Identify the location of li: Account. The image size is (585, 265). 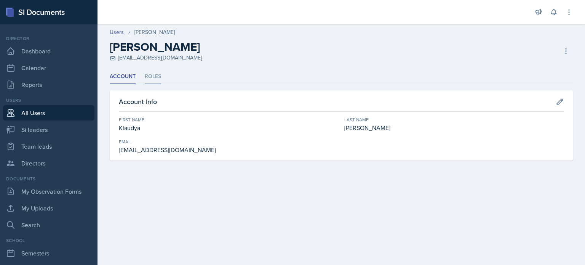
(123, 76).